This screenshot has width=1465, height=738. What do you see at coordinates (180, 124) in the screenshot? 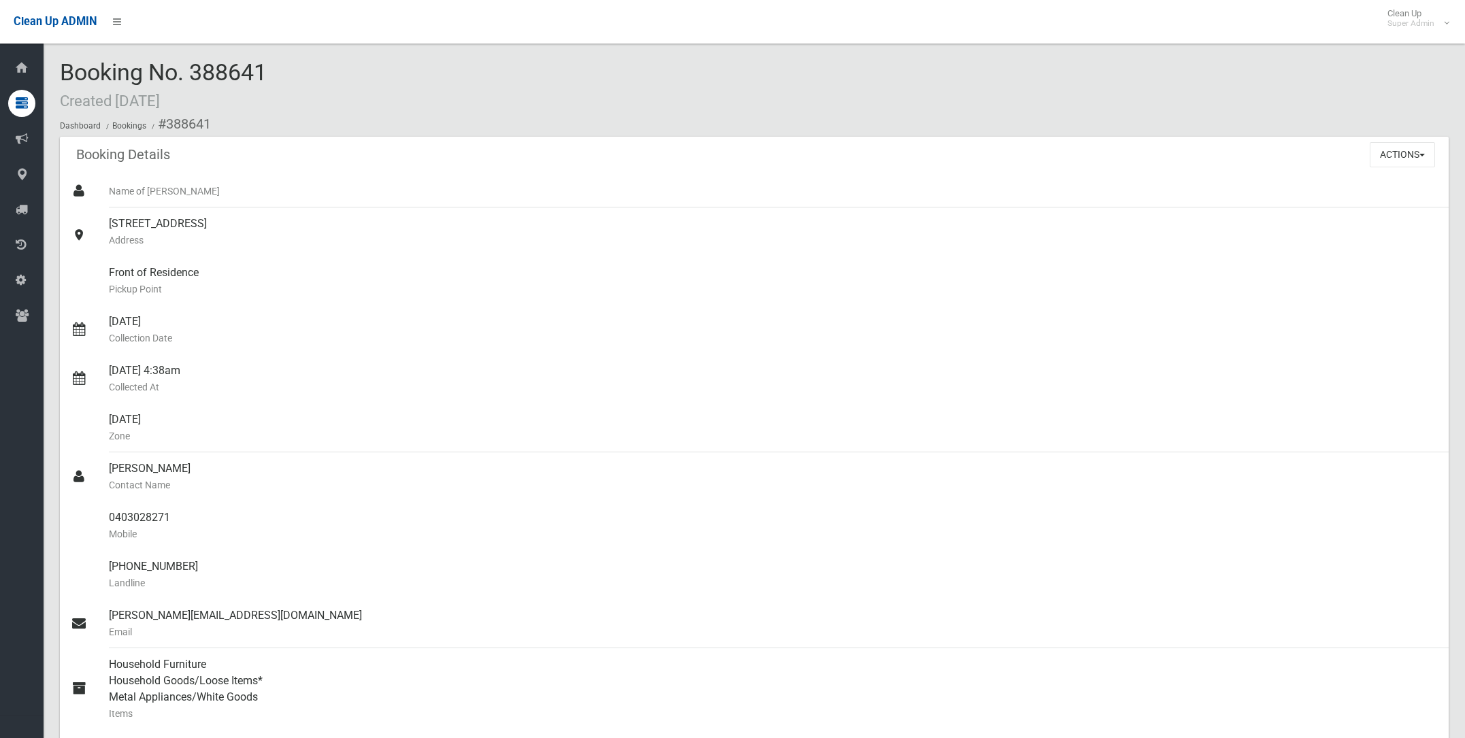
I see `li: #388641` at bounding box center [180, 124].